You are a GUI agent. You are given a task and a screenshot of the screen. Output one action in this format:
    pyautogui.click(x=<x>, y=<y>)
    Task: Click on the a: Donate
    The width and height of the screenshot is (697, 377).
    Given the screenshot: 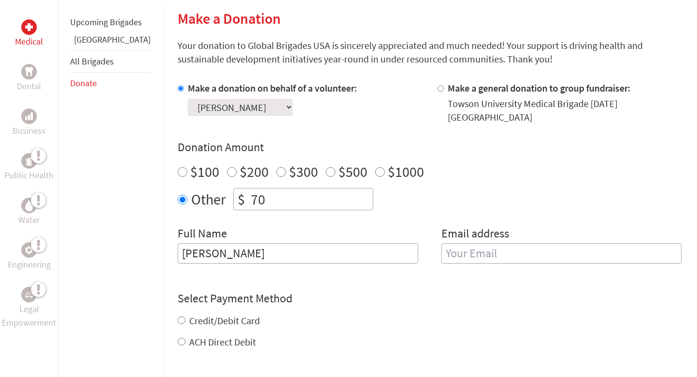 What is the action you would take?
    pyautogui.click(x=83, y=83)
    